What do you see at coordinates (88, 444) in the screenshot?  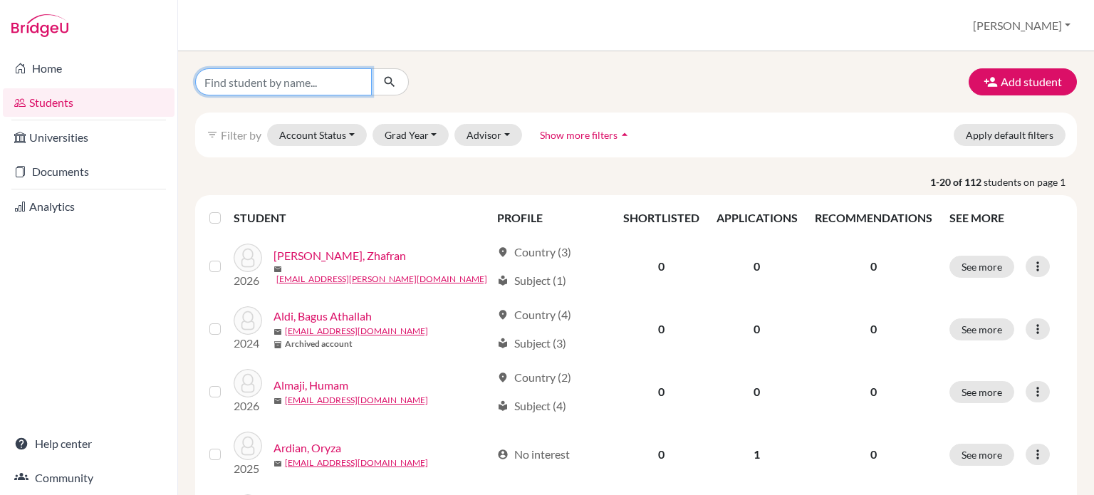 I see `a: Help center` at bounding box center [88, 444].